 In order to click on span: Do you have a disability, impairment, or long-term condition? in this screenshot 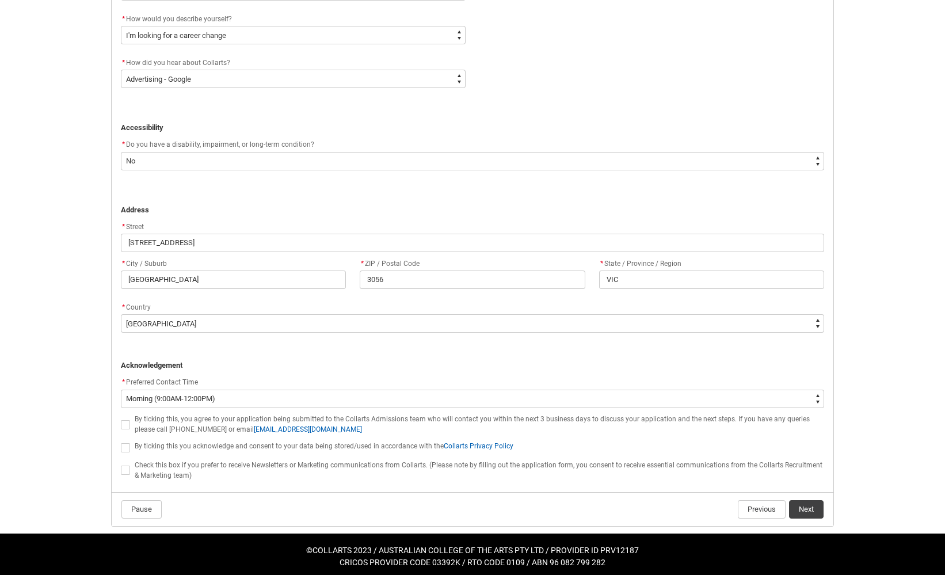, I will do `click(220, 144)`.